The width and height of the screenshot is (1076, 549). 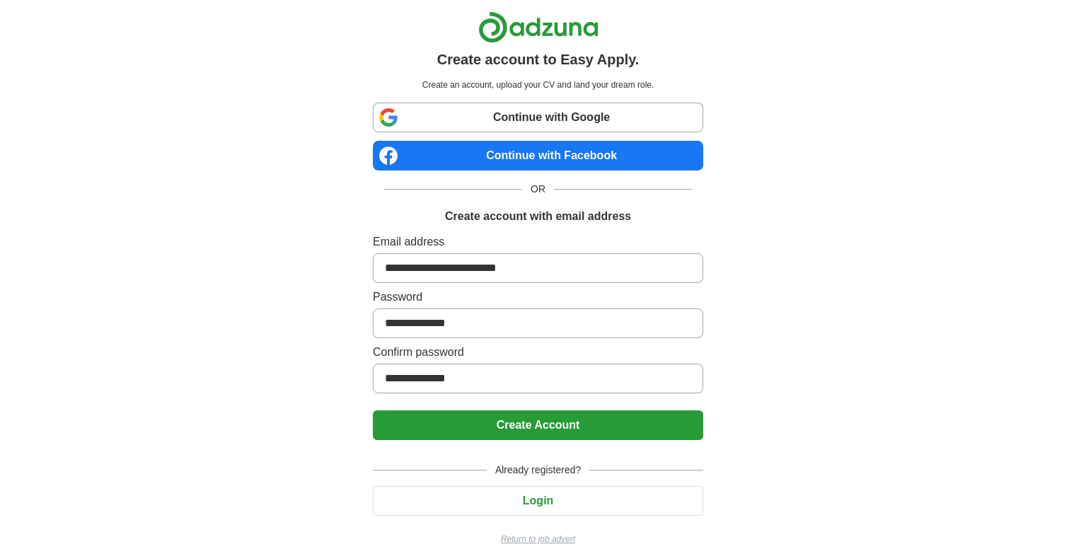 What do you see at coordinates (538, 501) in the screenshot?
I see `button: Login` at bounding box center [538, 501].